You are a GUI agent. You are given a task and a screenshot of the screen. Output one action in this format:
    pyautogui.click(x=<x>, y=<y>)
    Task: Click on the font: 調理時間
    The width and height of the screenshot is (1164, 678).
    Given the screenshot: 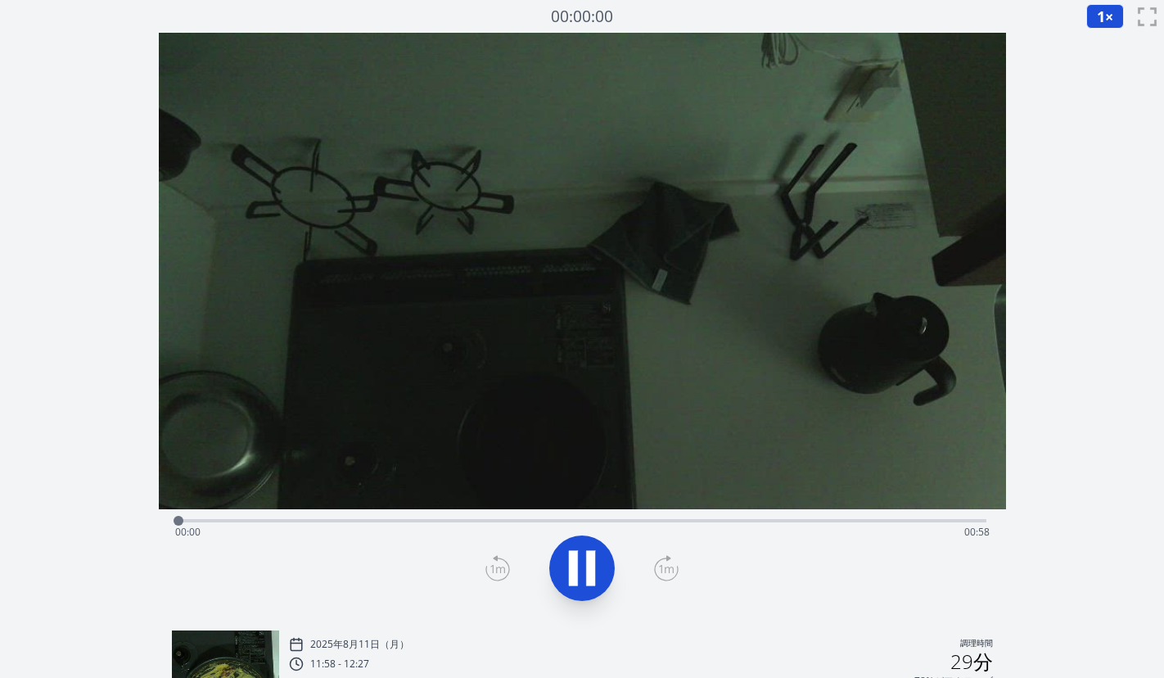 What is the action you would take?
    pyautogui.click(x=977, y=643)
    